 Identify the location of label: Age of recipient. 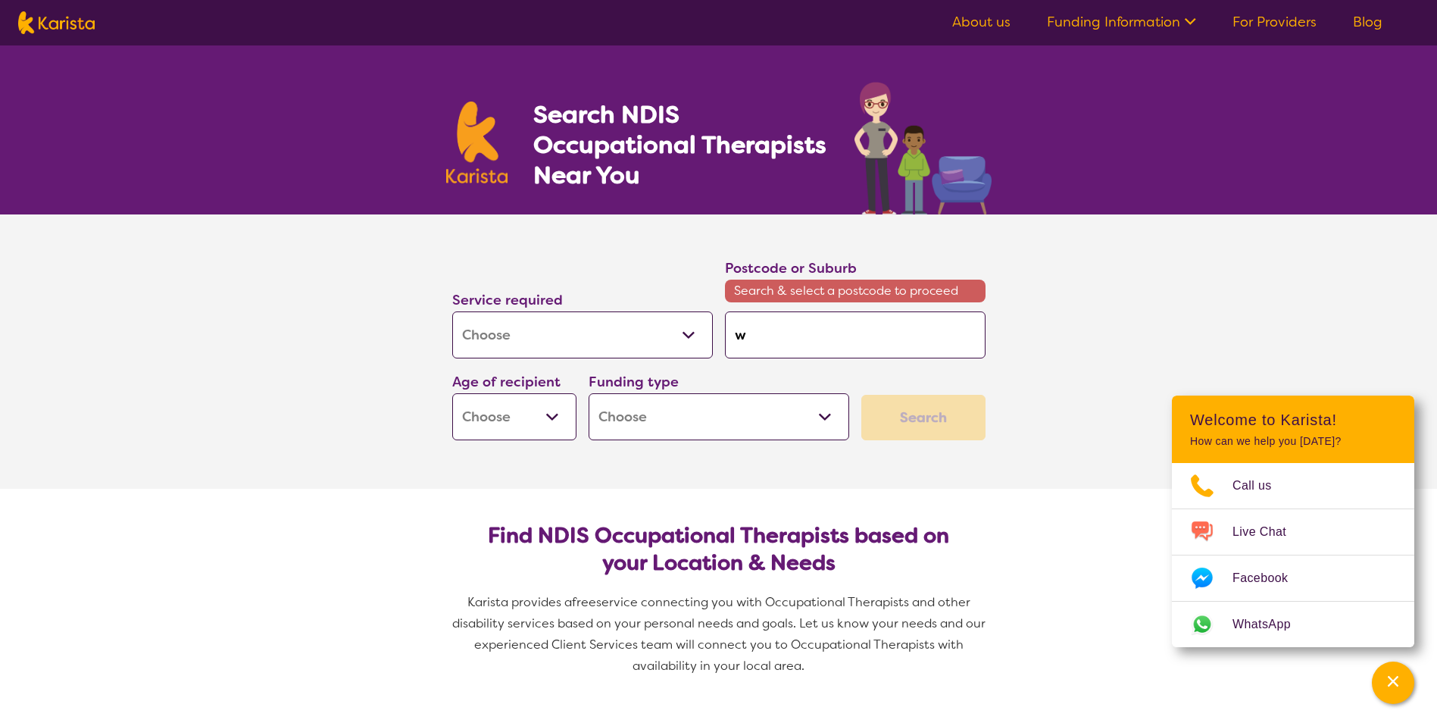
(506, 382).